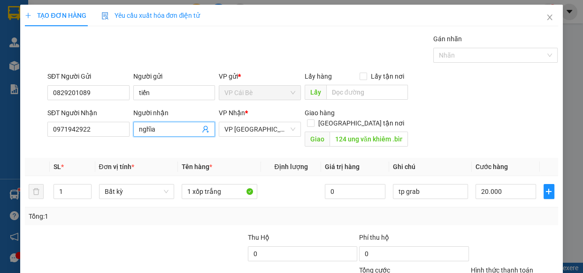 Image resolution: width=583 pixels, height=273 pixels. I want to click on span: Tên hàng, so click(197, 167).